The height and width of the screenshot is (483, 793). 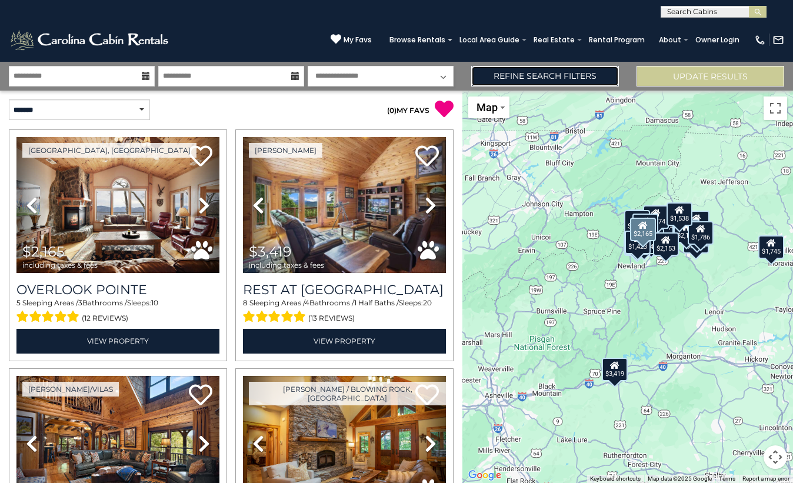 What do you see at coordinates (487, 107) in the screenshot?
I see `span: Map` at bounding box center [487, 107].